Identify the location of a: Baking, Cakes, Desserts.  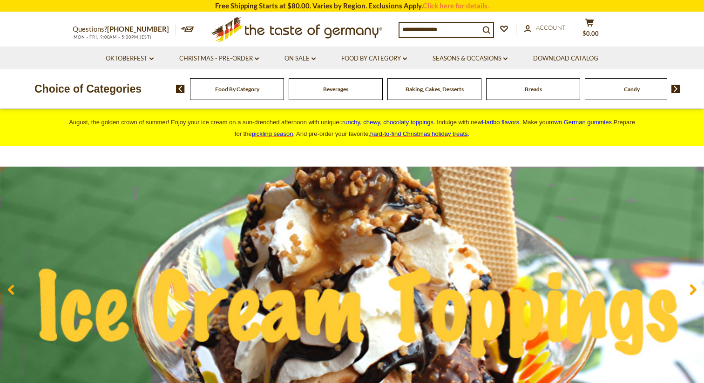
(435, 89).